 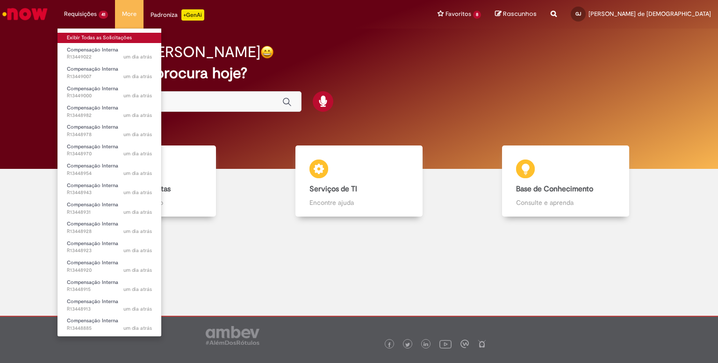 What do you see at coordinates (482, 344) in the screenshot?
I see `img: logo_footer_naosei.png` at bounding box center [482, 344].